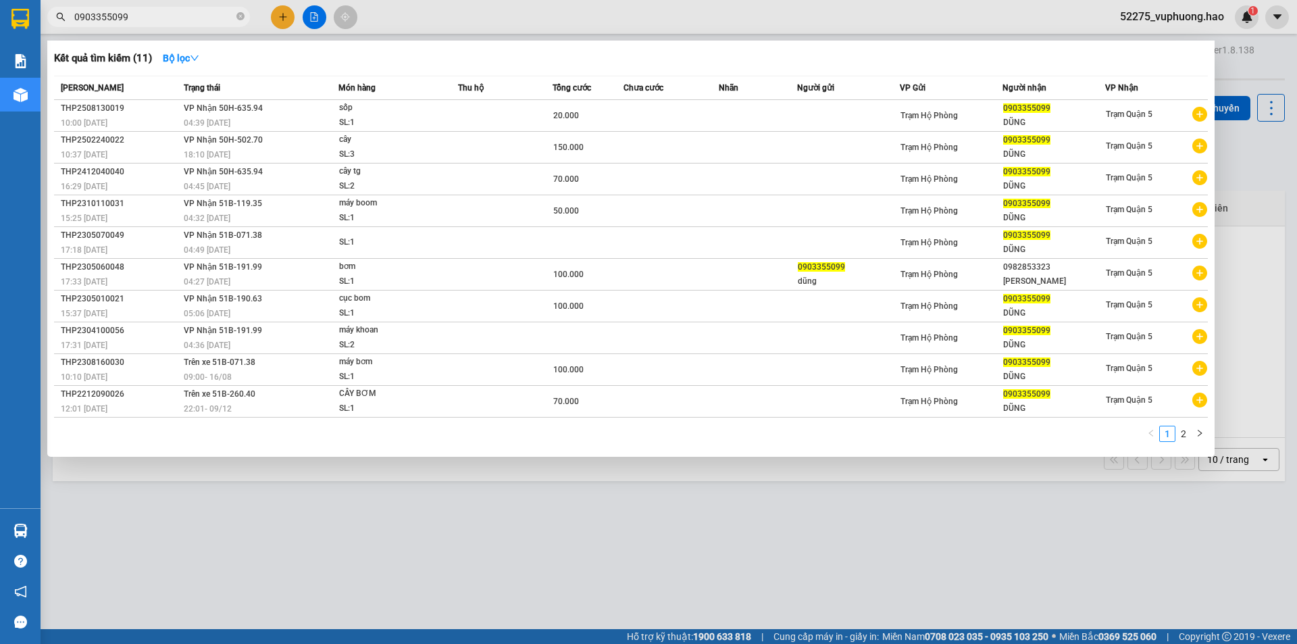  What do you see at coordinates (1200, 433) in the screenshot?
I see `span: right` at bounding box center [1200, 433].